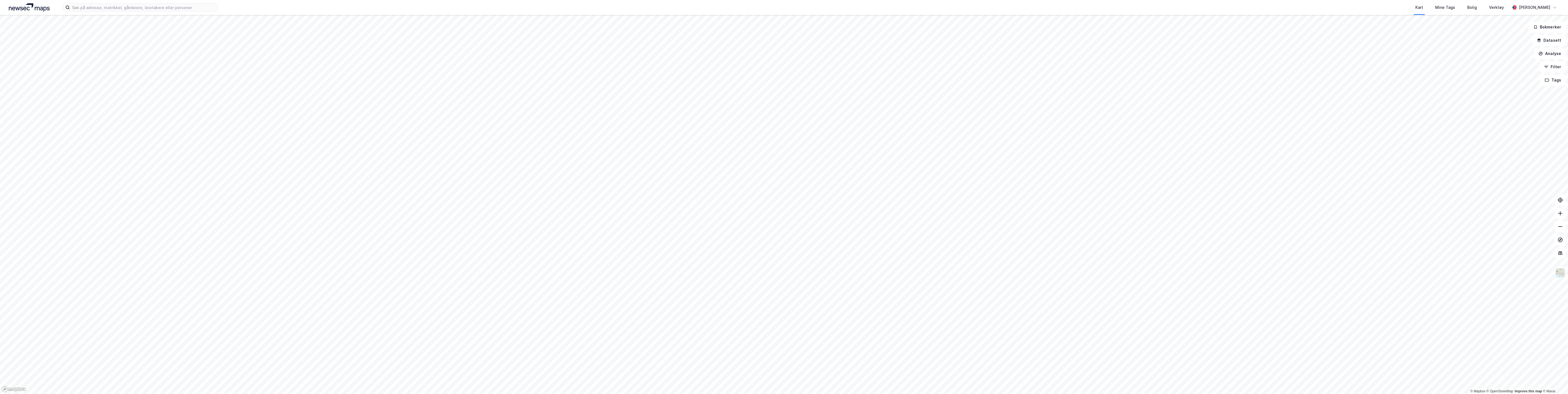 Image resolution: width=1568 pixels, height=394 pixels. I want to click on button: Bokmerker, so click(1547, 27).